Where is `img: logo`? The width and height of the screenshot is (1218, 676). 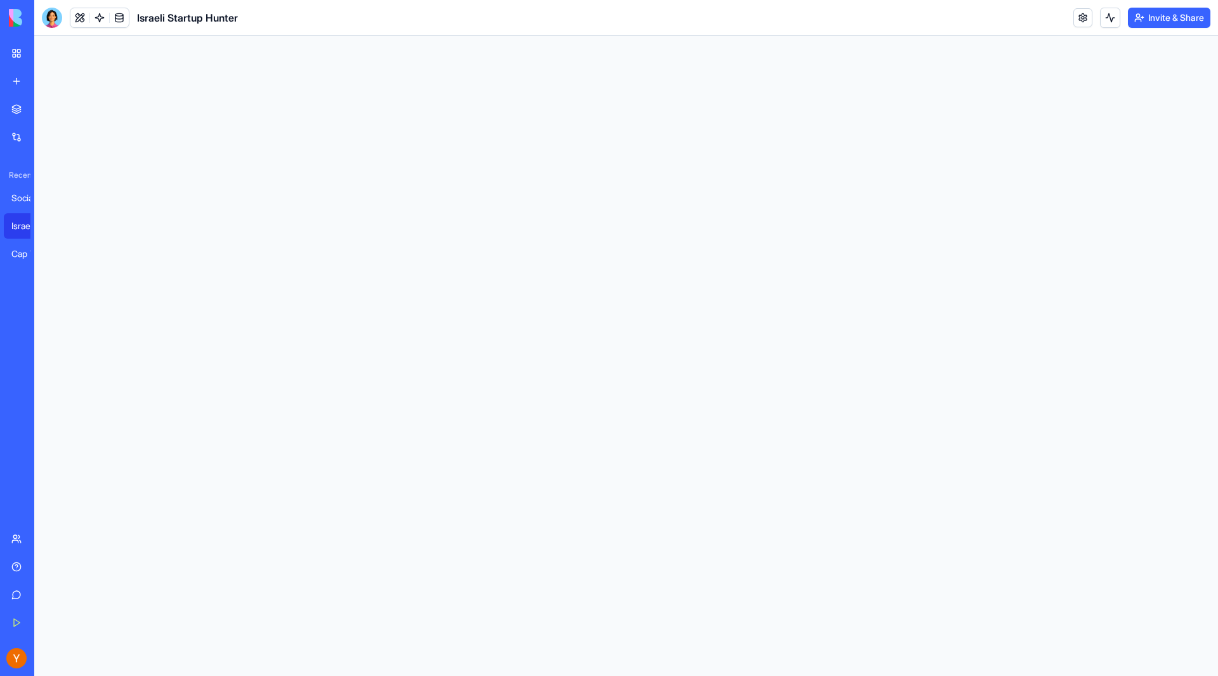 img: logo is located at coordinates (48, 18).